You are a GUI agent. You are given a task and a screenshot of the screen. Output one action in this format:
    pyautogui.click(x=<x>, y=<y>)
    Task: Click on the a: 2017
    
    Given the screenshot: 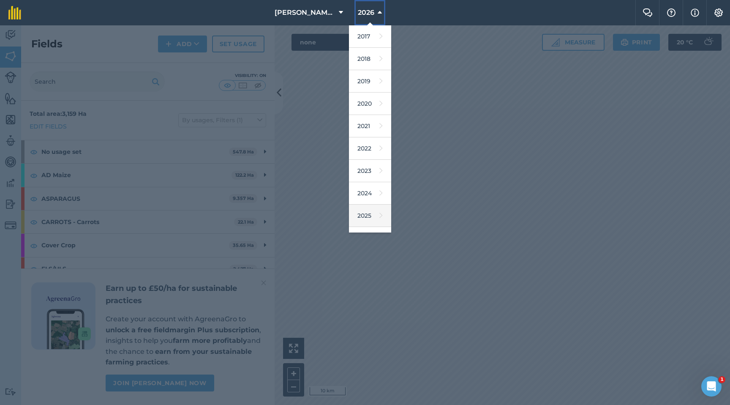 What is the action you would take?
    pyautogui.click(x=370, y=36)
    